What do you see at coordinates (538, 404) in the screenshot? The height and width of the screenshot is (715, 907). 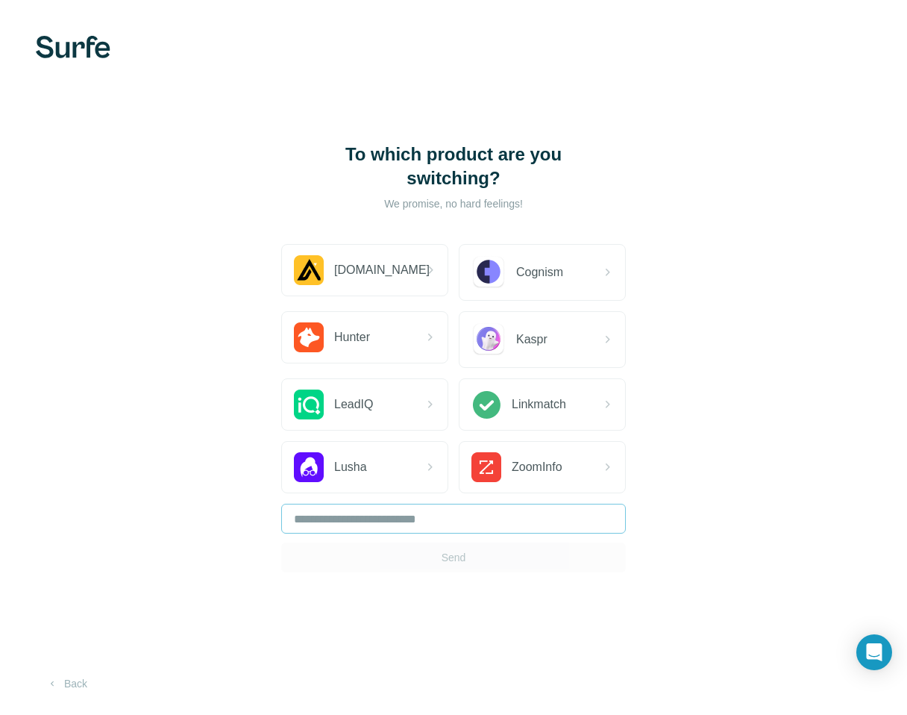 I see `span: Linkmatch` at bounding box center [538, 404].